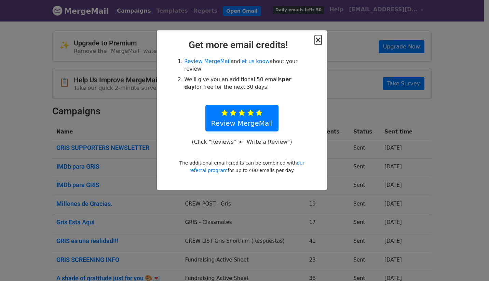 Image resolution: width=489 pixels, height=281 pixels. Describe the element at coordinates (472, 265) in the screenshot. I see `div: Chat Widget` at that location.